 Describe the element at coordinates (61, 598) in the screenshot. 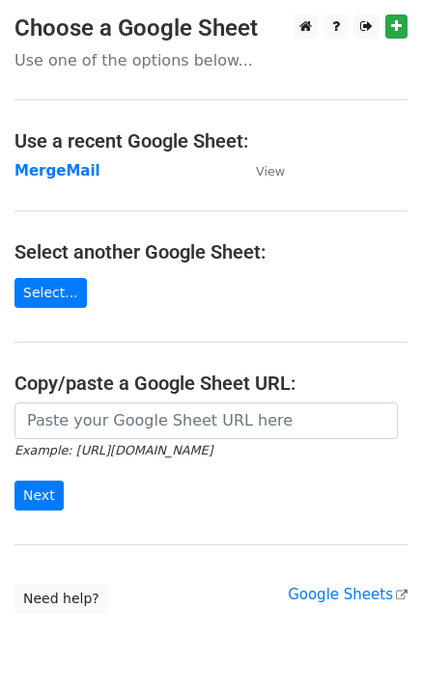

I see `a: Need help?` at that location.